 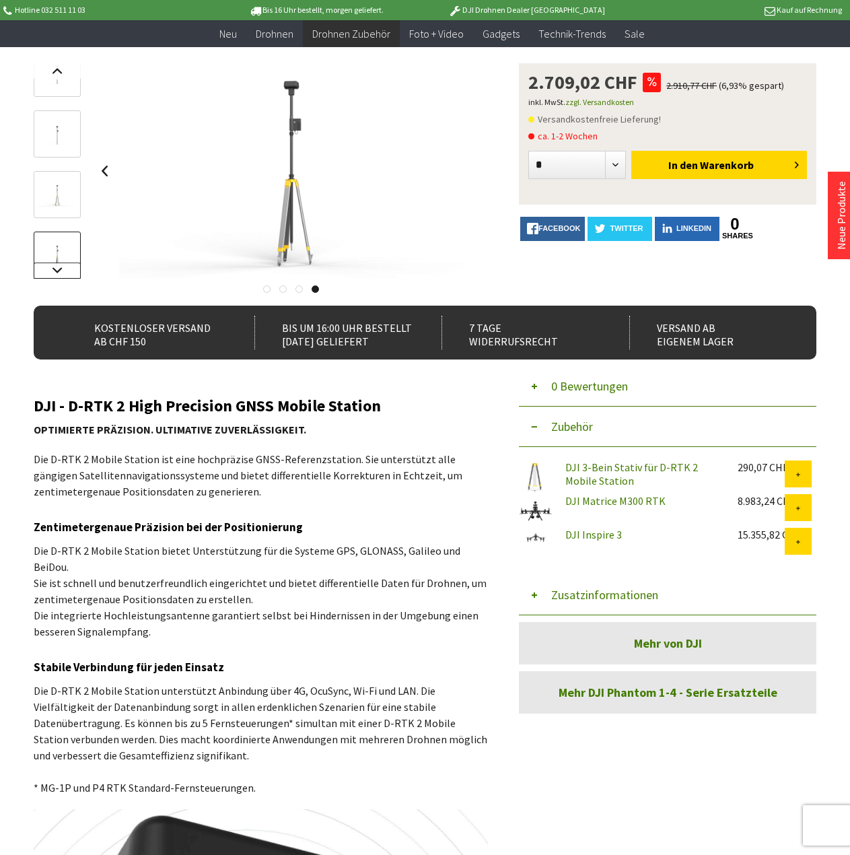 What do you see at coordinates (711, 333) in the screenshot?
I see `div: Versand ab eigenem Lager` at bounding box center [711, 333].